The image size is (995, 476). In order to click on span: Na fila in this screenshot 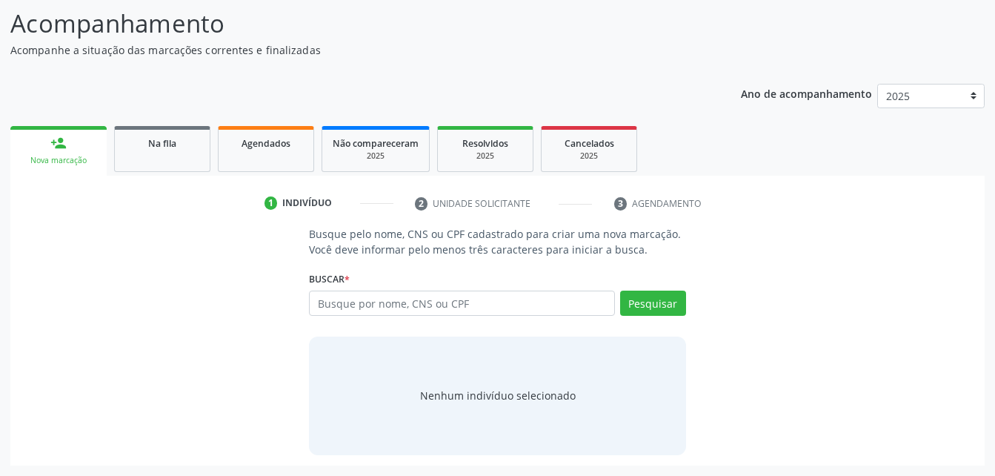, I will do `click(162, 143)`.